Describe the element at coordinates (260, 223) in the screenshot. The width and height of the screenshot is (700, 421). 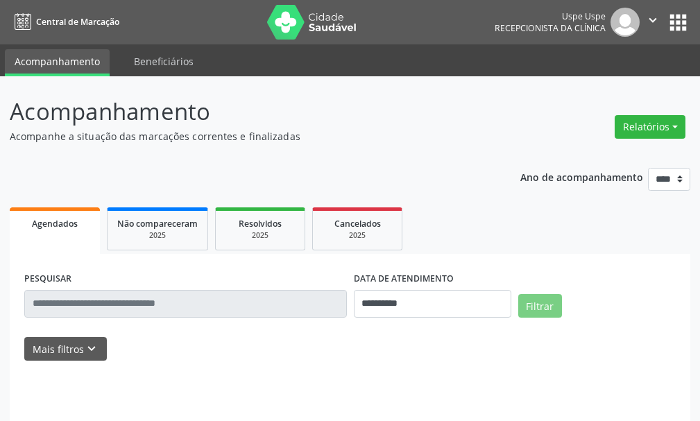
I see `span: Resolvidos` at that location.